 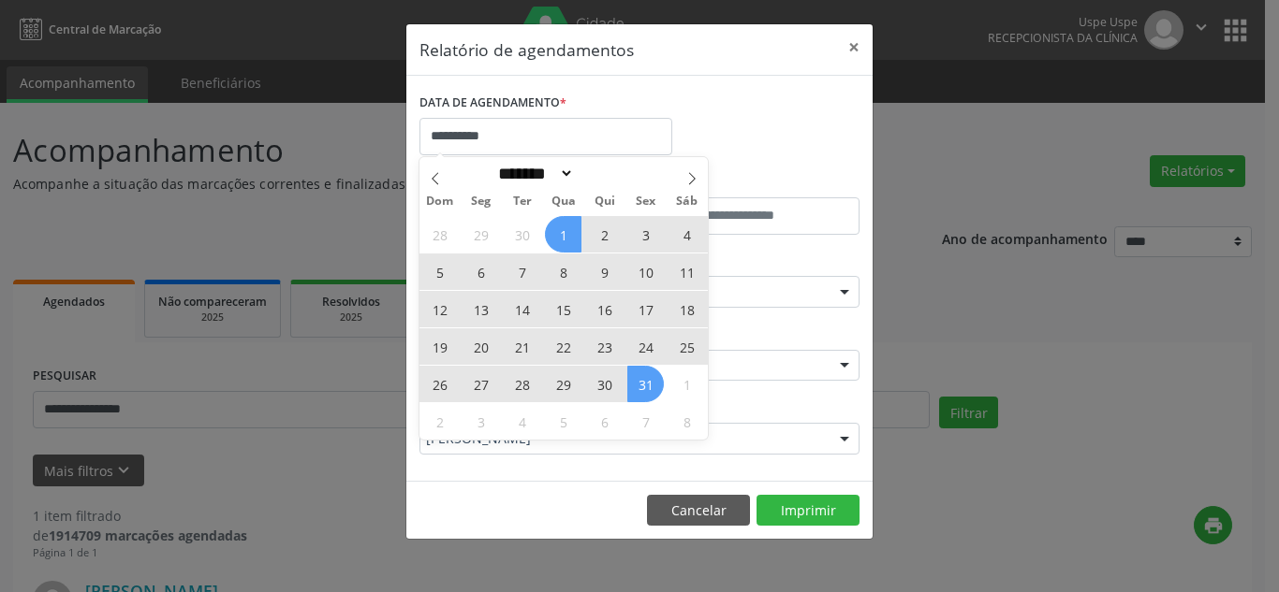 I want to click on span: Outubro 24, 2025, so click(x=645, y=346).